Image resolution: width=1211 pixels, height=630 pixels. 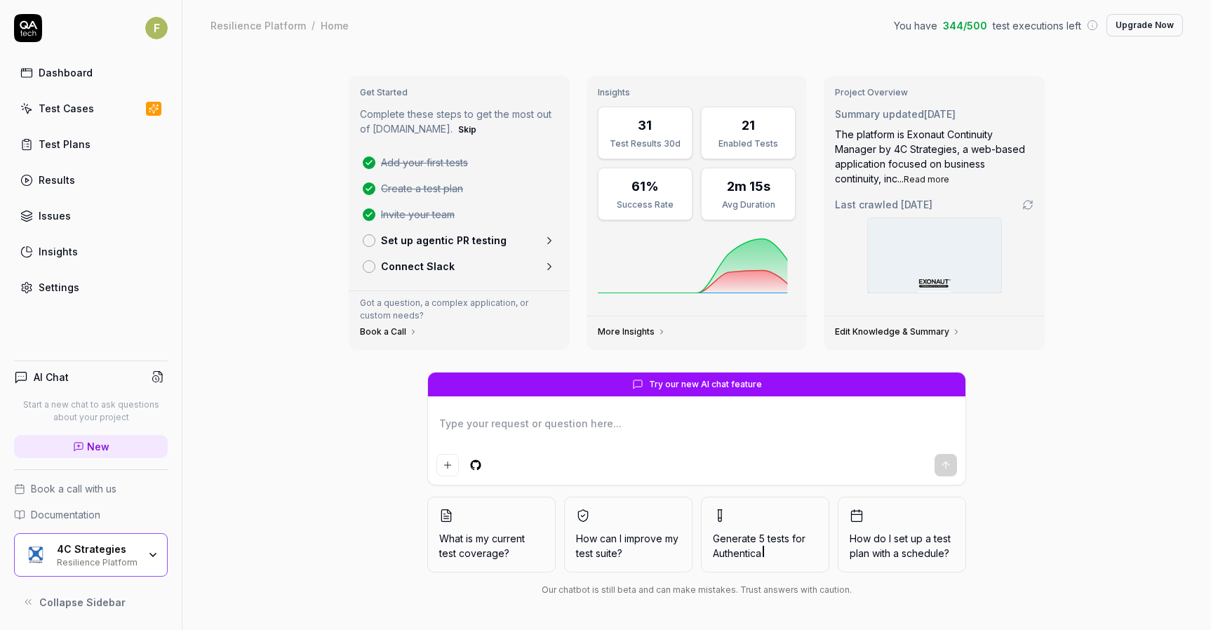 I want to click on span: You have, so click(x=915, y=25).